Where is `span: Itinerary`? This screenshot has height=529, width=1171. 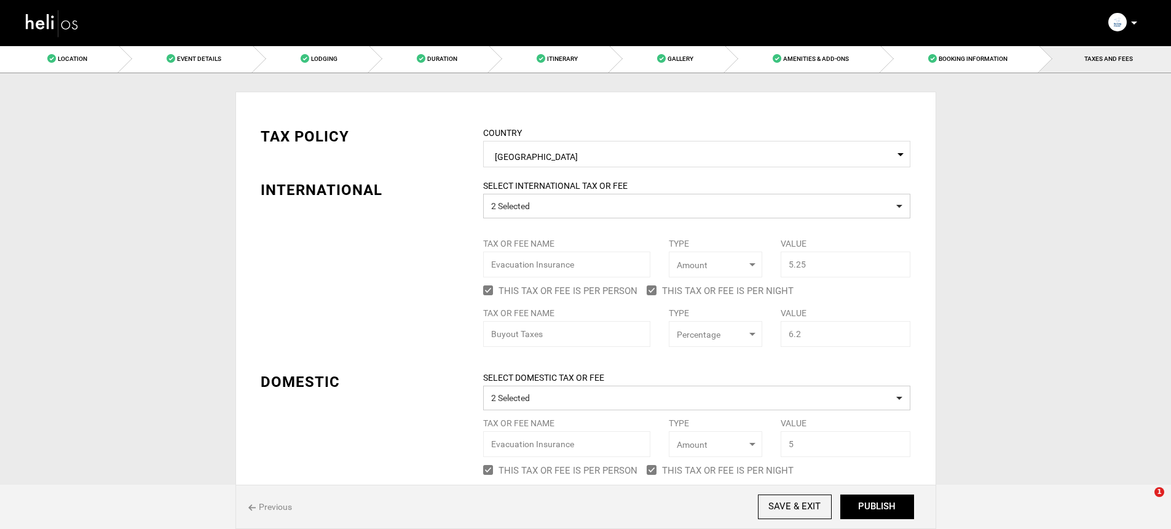 span: Itinerary is located at coordinates (563, 58).